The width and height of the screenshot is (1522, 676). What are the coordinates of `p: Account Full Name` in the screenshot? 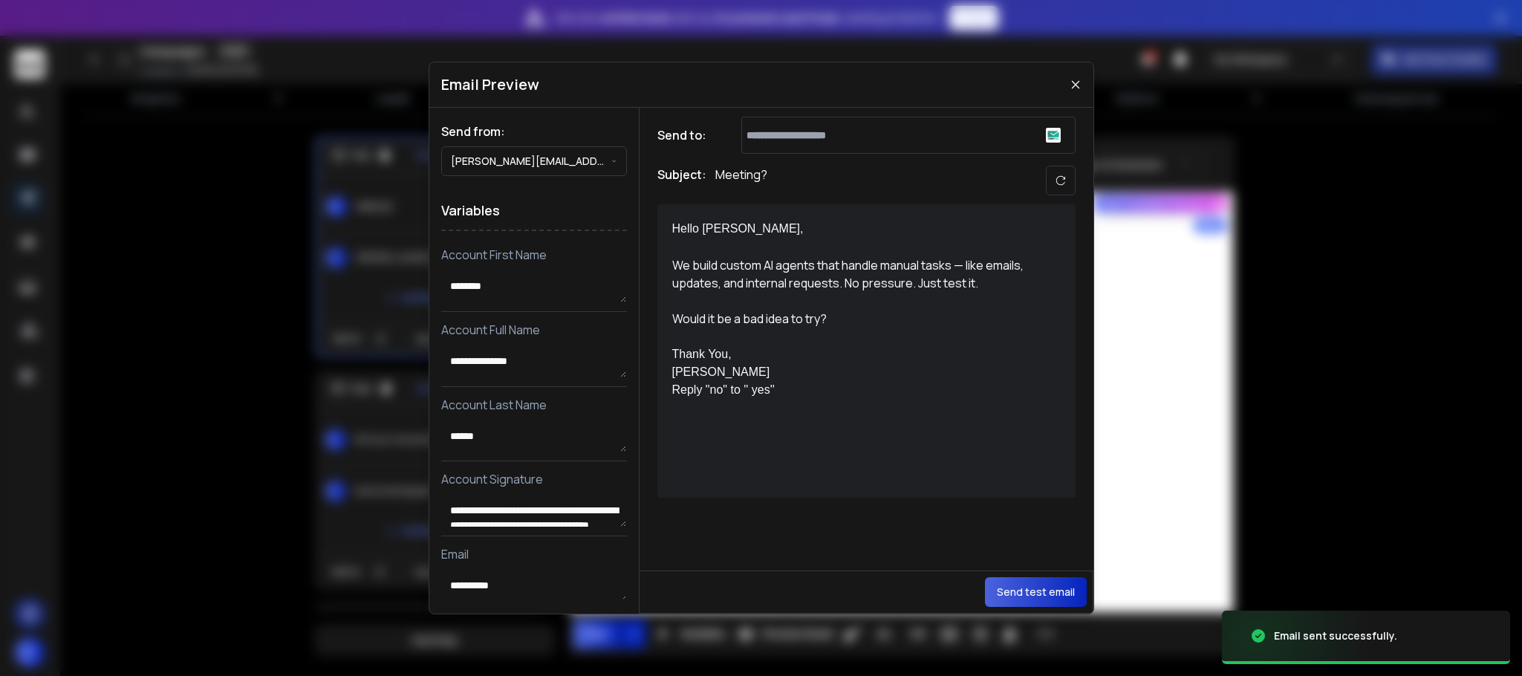 It's located at (534, 330).